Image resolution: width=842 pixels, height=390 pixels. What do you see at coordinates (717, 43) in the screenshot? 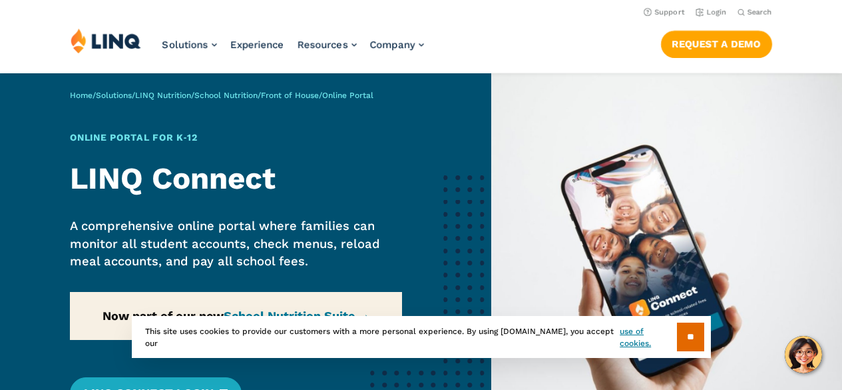
I see `nav: Button Navigation` at bounding box center [717, 43].